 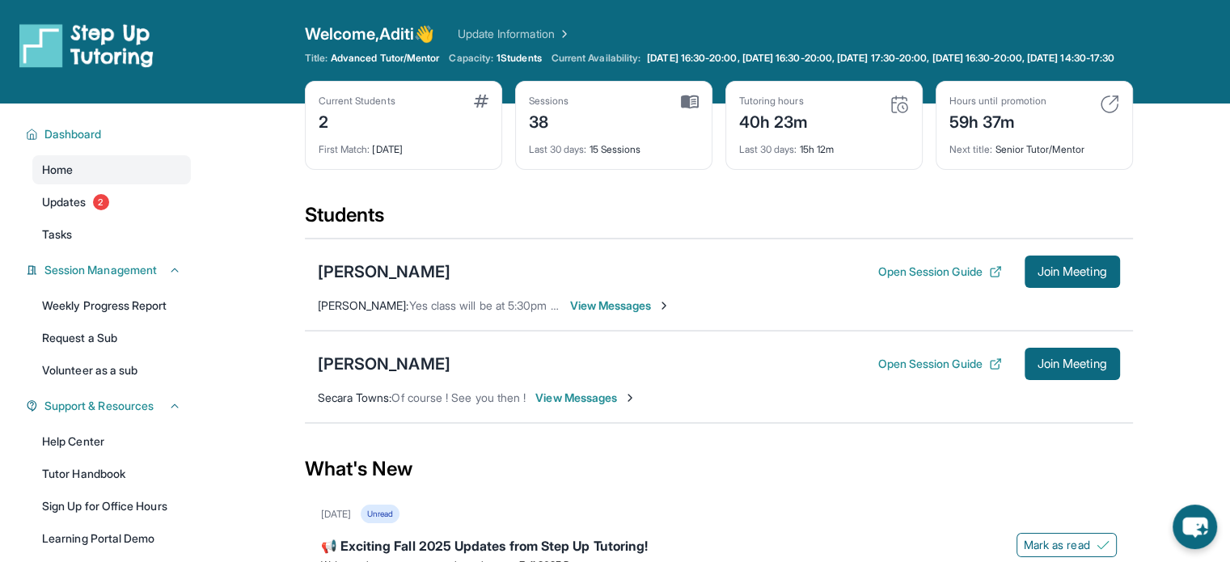 I want to click on a: Sign Up for Office Hours, so click(x=112, y=506).